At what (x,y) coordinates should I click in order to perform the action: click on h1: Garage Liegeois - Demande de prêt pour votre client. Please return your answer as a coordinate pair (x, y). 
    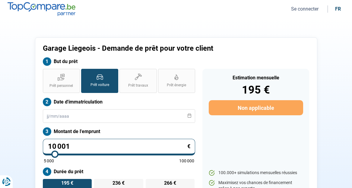
    Looking at the image, I should click on (142, 48).